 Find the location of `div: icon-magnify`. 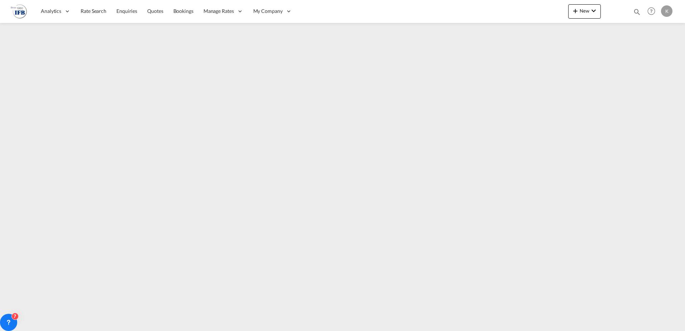

div: icon-magnify is located at coordinates (637, 13).